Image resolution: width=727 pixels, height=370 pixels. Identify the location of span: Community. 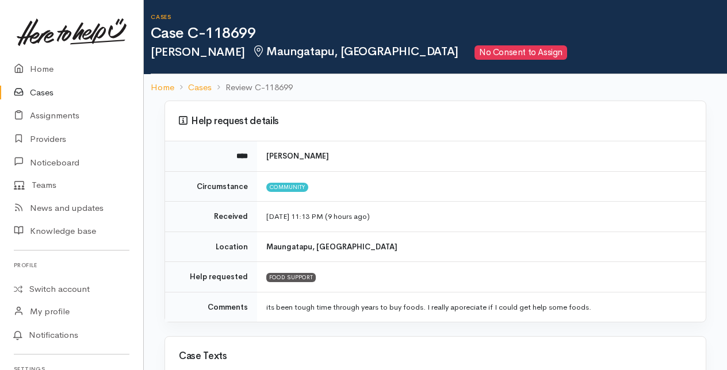
(287, 188).